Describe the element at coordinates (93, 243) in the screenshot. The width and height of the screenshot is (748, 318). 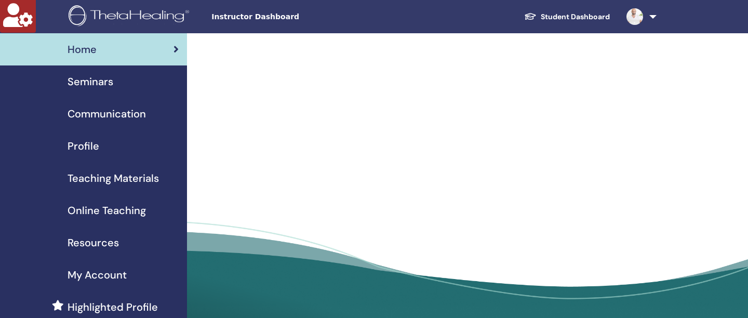
I see `span: Resources` at that location.